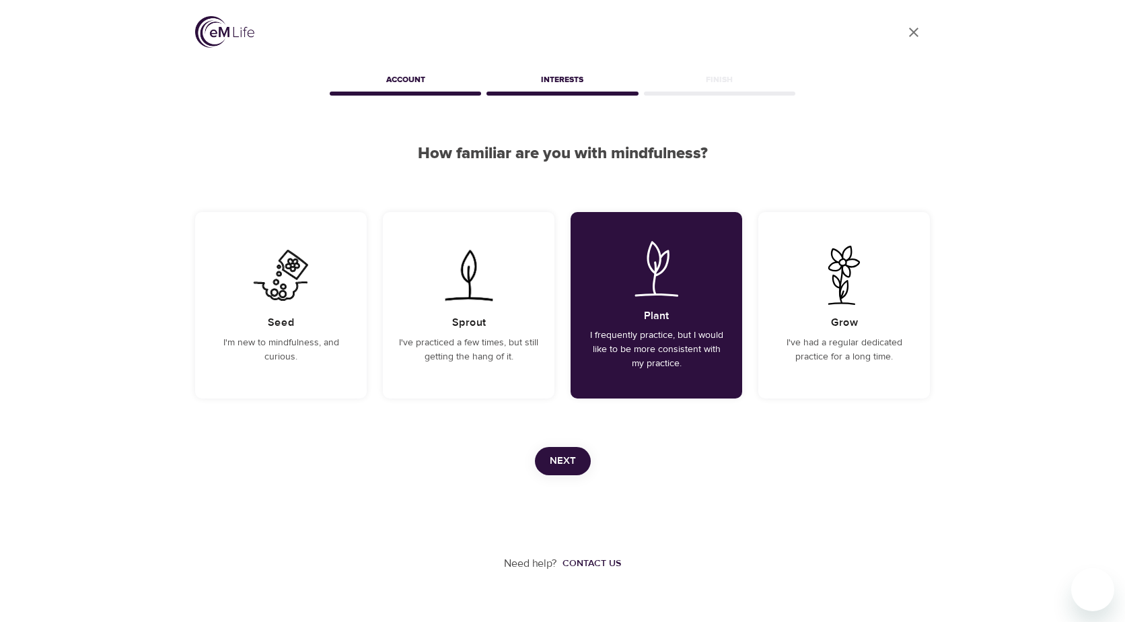  I want to click on p: I've practiced a few times, but still getting the hang of it., so click(468, 350).